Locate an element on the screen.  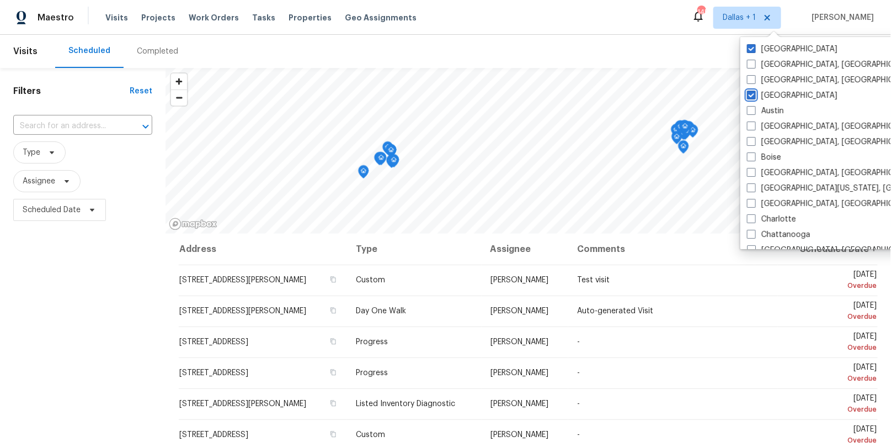
span: Auto-generated Visit is located at coordinates (615, 311).